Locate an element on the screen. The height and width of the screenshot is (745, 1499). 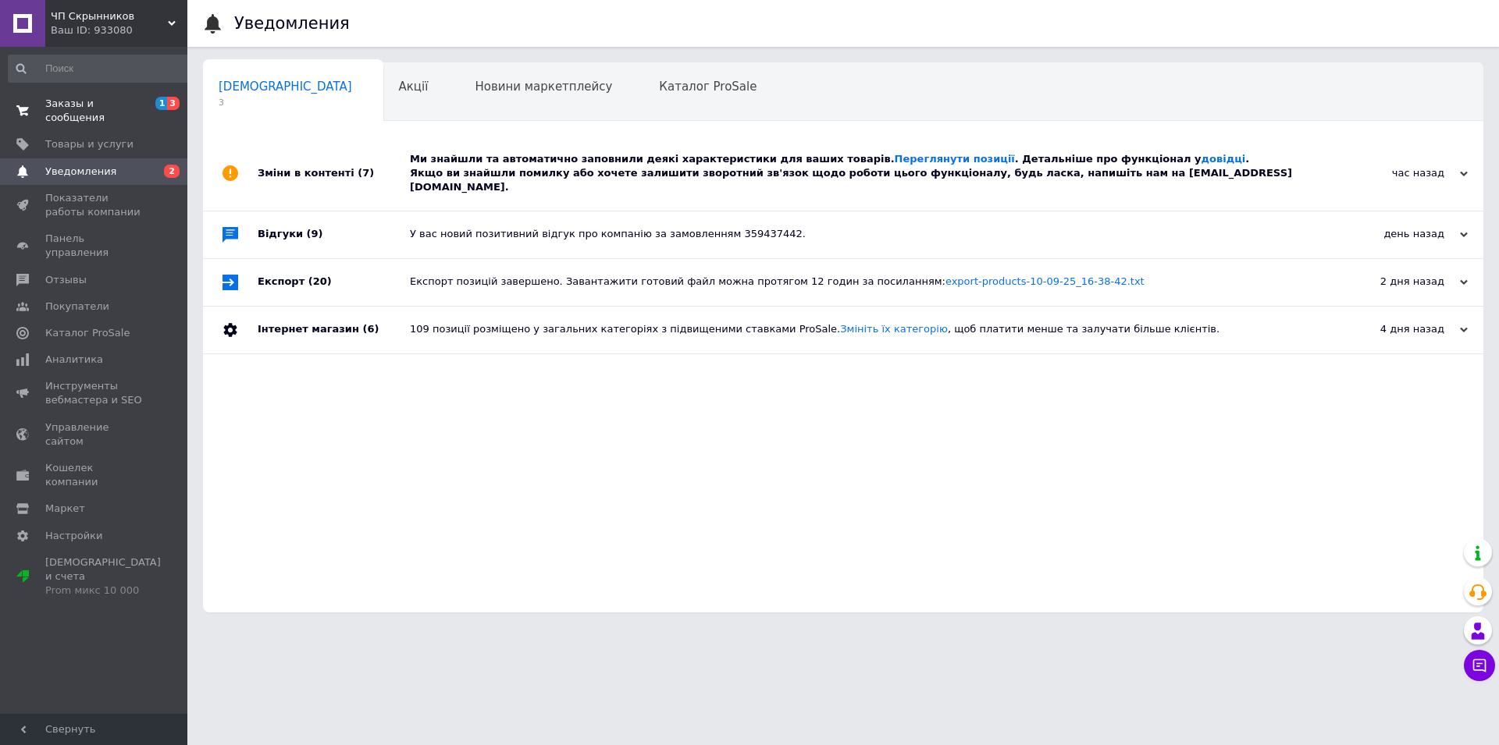
span: Настройки is located at coordinates (73, 536).